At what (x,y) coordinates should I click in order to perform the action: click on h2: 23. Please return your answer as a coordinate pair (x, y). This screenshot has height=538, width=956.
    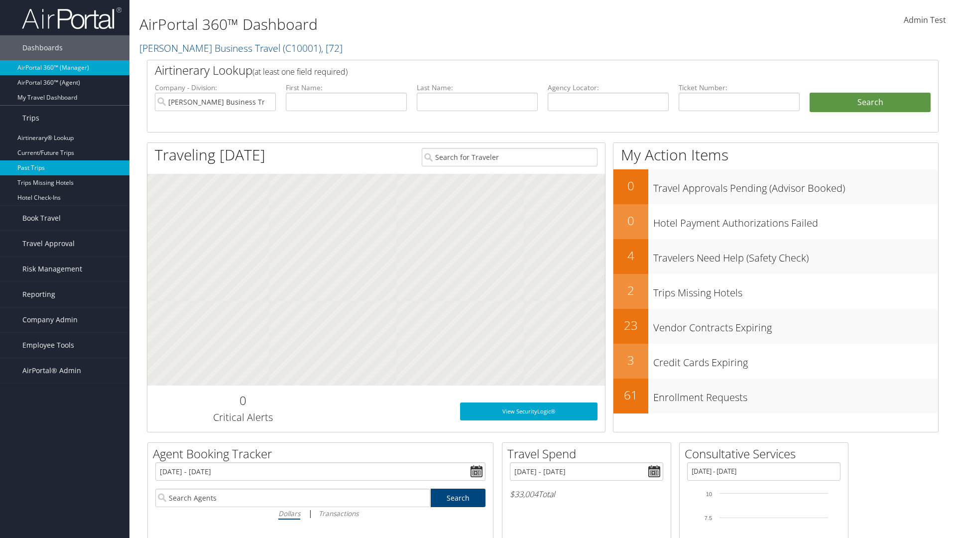
    Looking at the image, I should click on (631, 325).